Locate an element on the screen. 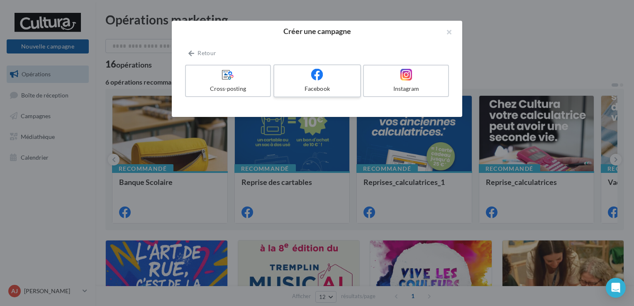 This screenshot has height=306, width=634. div: Open Intercom Messenger is located at coordinates (615, 288).